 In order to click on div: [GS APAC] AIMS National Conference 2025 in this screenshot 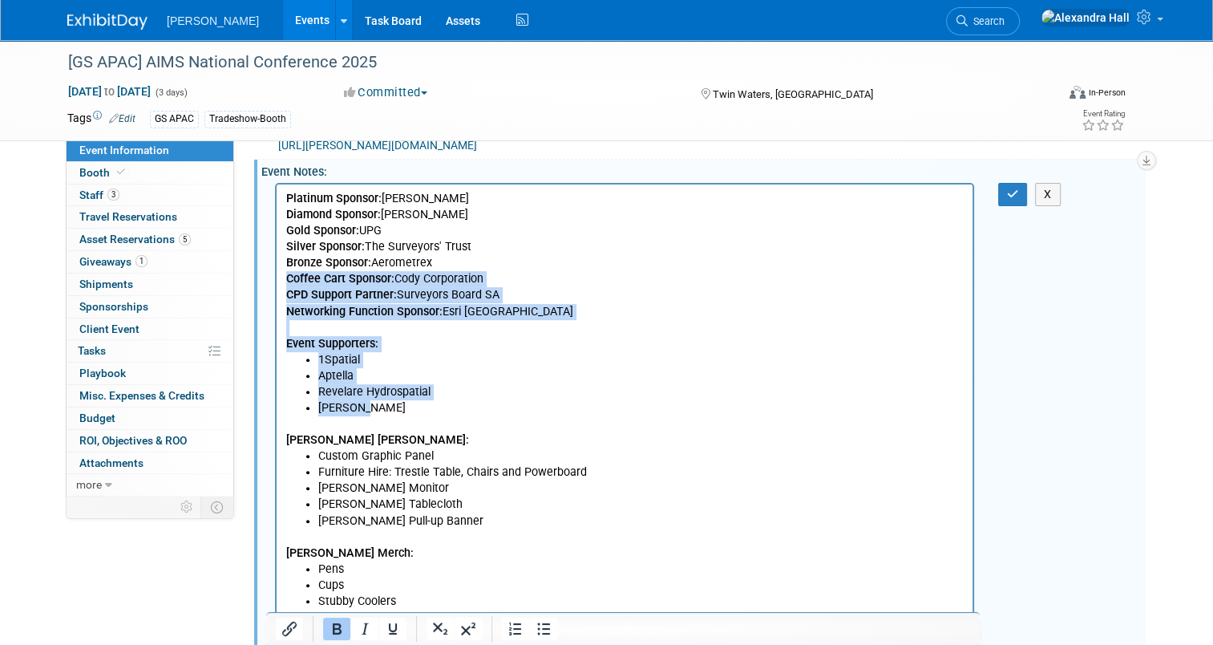, I will do `click(549, 63)`.